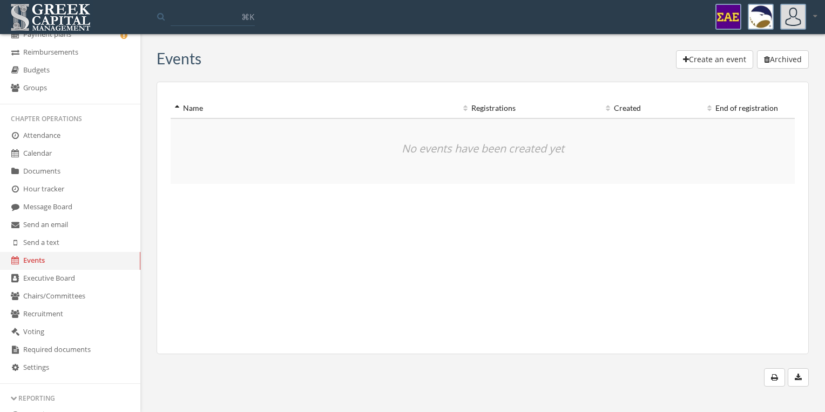 The width and height of the screenshot is (825, 412). I want to click on h3: Event s, so click(179, 58).